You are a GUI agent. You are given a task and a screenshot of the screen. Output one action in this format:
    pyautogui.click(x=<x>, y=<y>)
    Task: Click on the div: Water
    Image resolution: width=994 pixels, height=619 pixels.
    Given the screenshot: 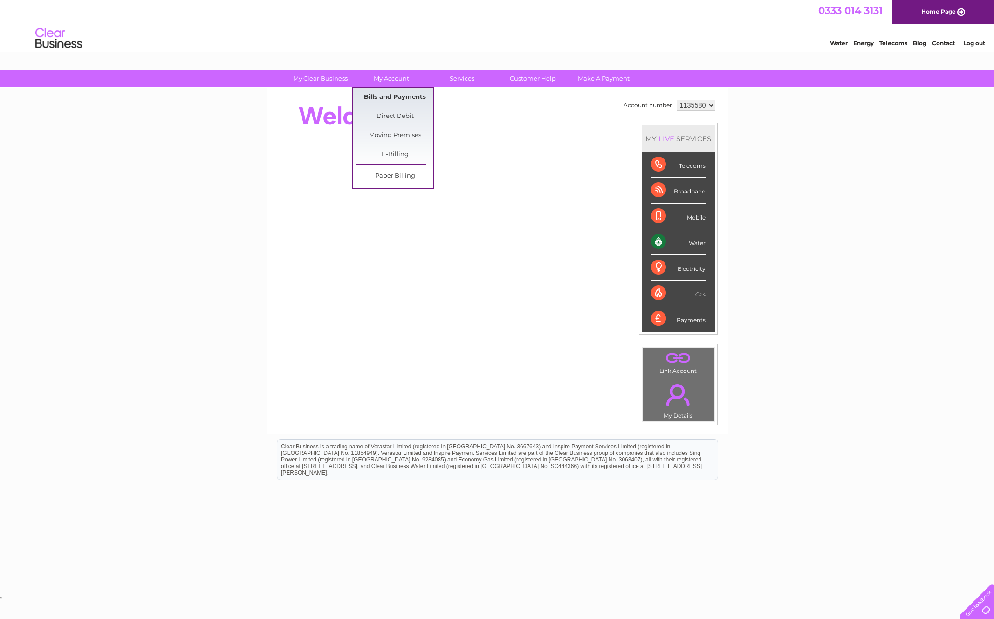 What is the action you would take?
    pyautogui.click(x=678, y=242)
    